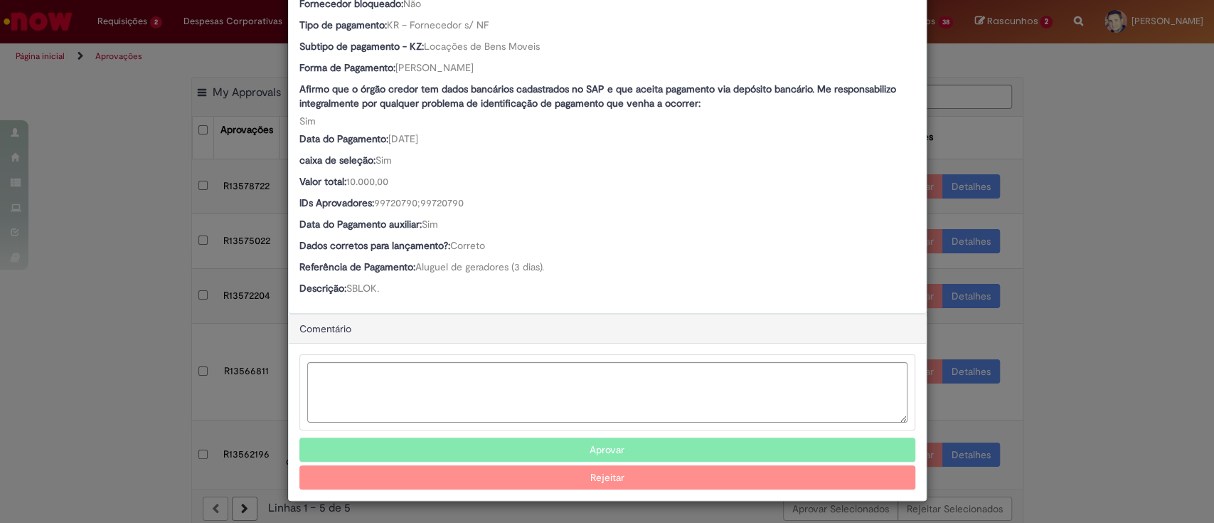 The image size is (1214, 523). What do you see at coordinates (375, 245) in the screenshot?
I see `b: Dados corretos para lançamento?:` at bounding box center [375, 245].